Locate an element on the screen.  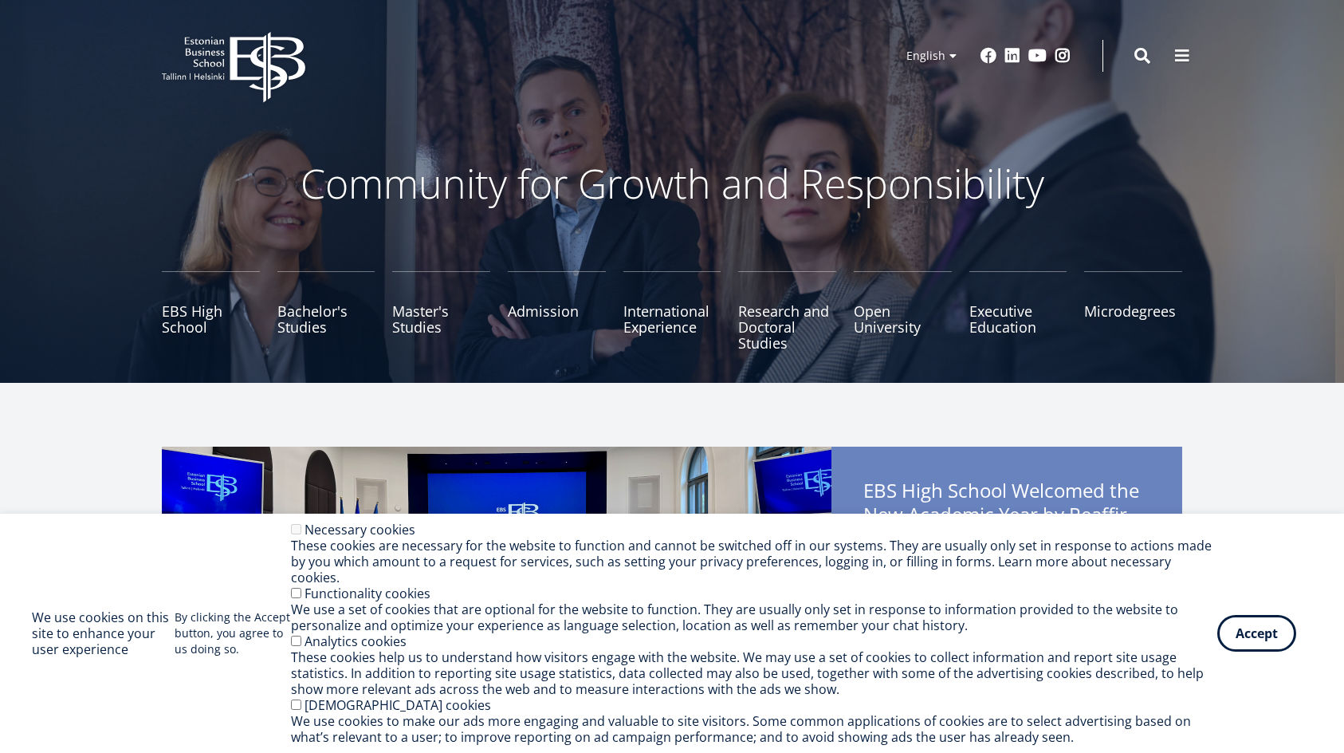
label: Necessary cookies is located at coordinates (360, 529).